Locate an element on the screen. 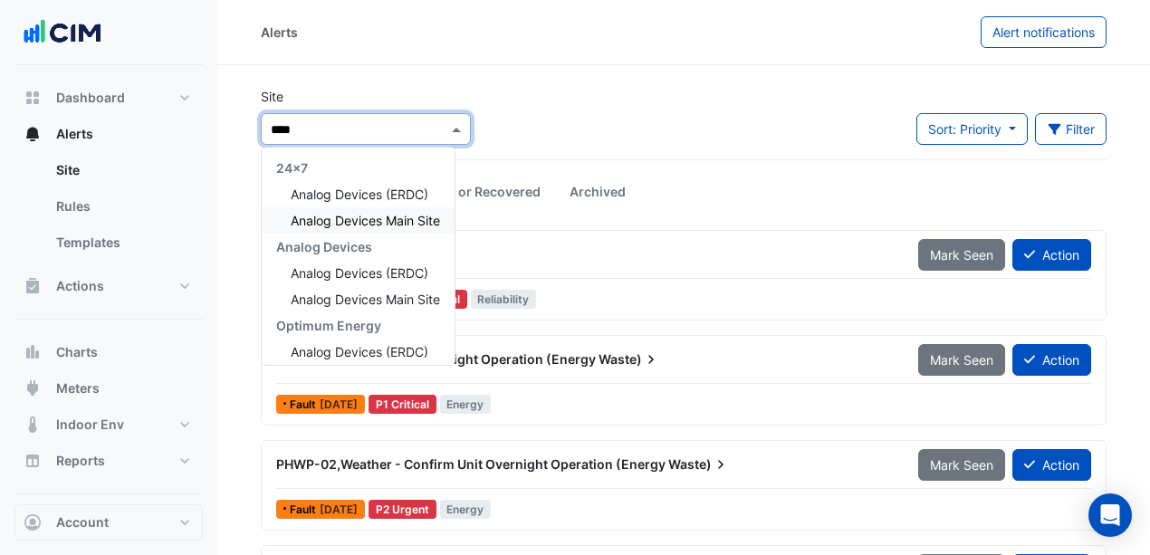 The image size is (1150, 555). a: Archived is located at coordinates (597, 191).